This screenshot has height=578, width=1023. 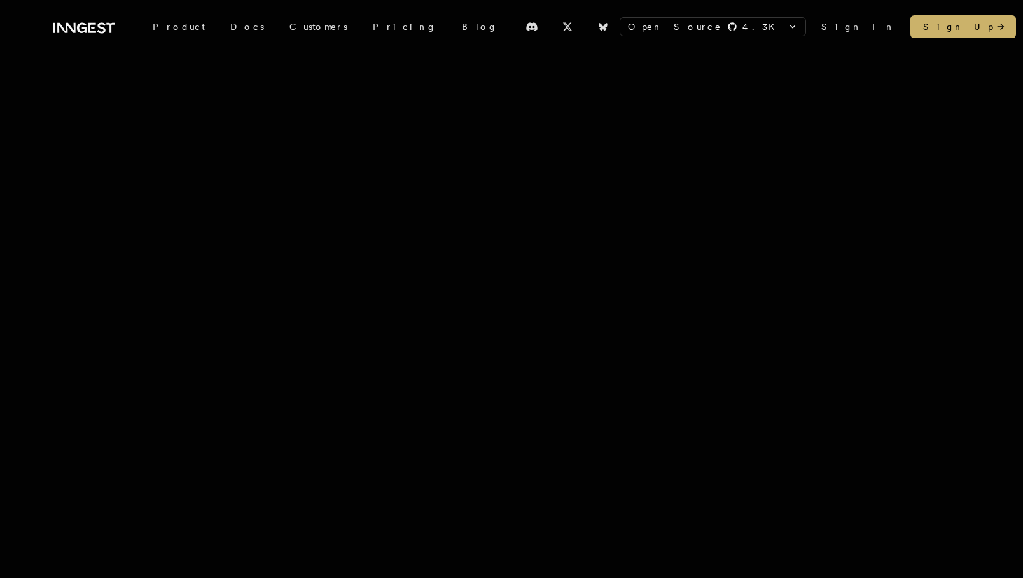 What do you see at coordinates (480, 27) in the screenshot?
I see `a: Blog` at bounding box center [480, 27].